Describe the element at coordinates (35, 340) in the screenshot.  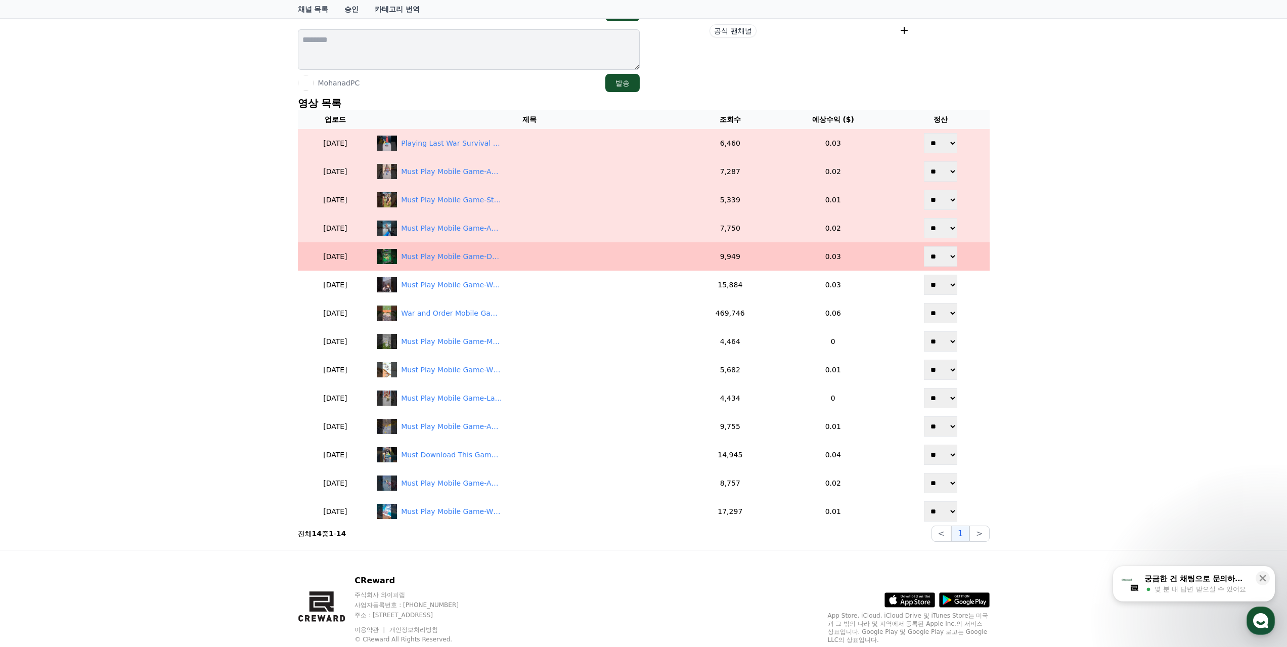
I see `span: 홈` at that location.